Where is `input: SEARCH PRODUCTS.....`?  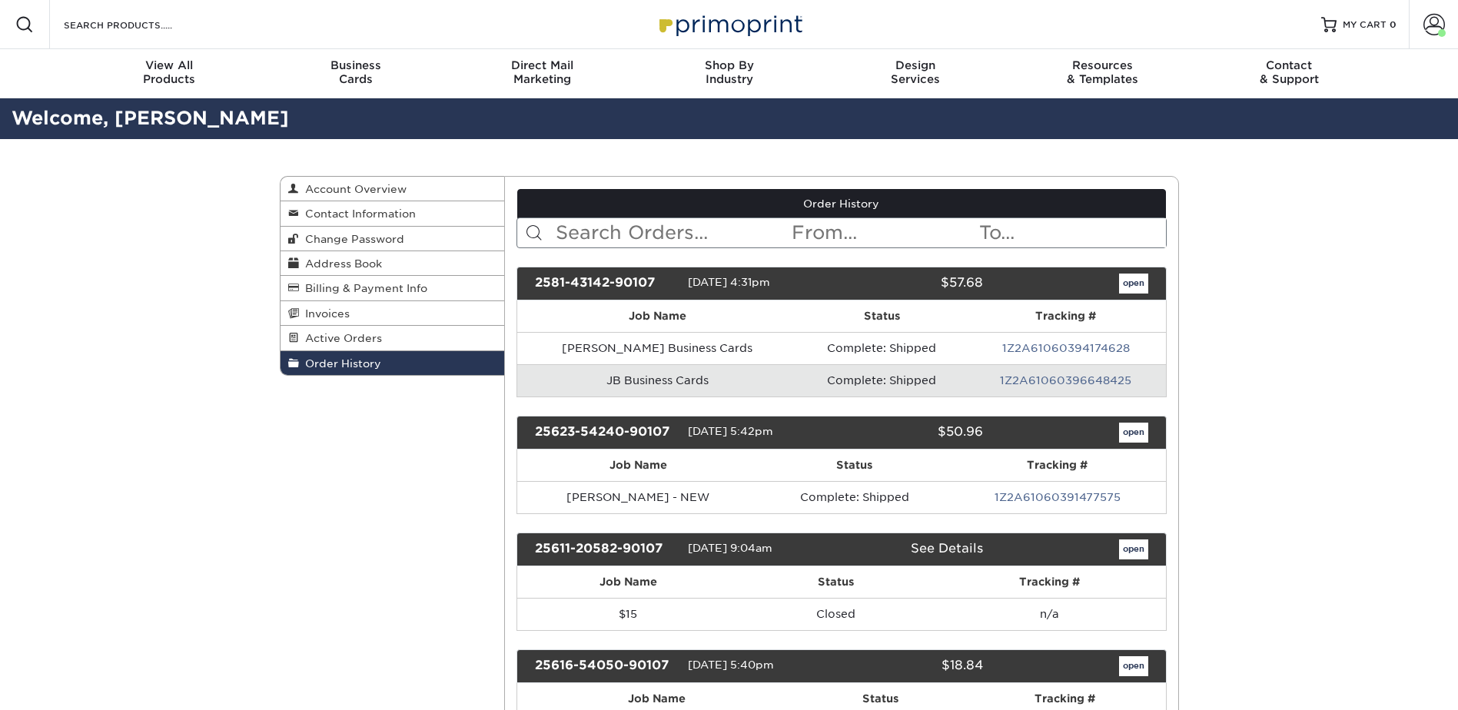
input: SEARCH PRODUCTS..... is located at coordinates (137, 25).